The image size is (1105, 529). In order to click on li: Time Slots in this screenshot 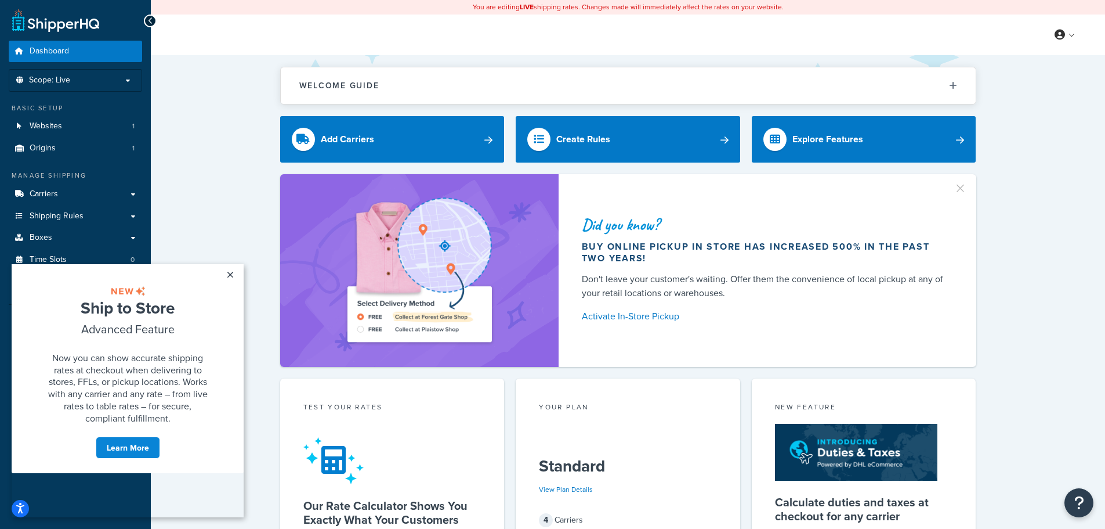, I will do `click(75, 259)`.